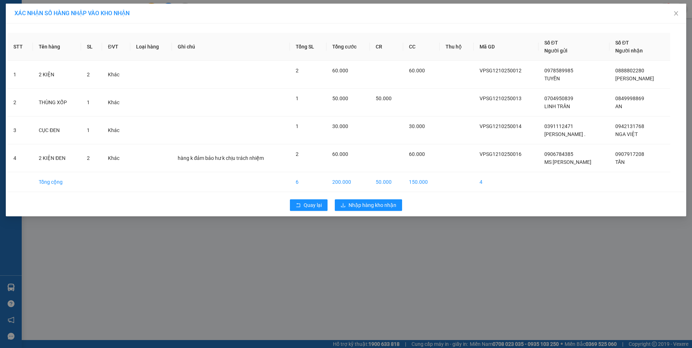 Image resolution: width=692 pixels, height=348 pixels. Describe the element at coordinates (72, 13) in the screenshot. I see `span: XÁC NHẬN SỐ HÀNG NHẬP VÀO KHO NHẬN` at that location.